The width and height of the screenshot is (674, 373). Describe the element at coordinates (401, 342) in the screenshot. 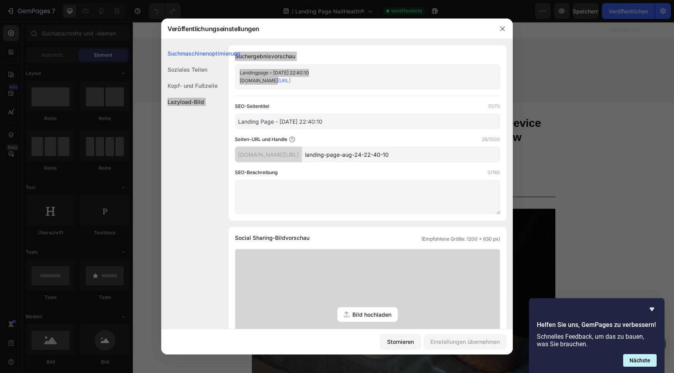

I see `button: Stornieren` at that location.